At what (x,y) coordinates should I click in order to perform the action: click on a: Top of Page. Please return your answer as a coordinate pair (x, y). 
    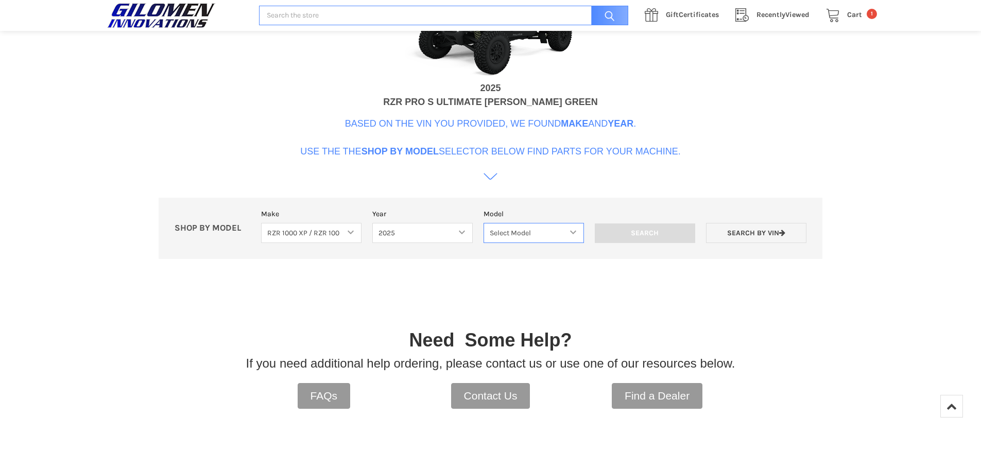
    Looking at the image, I should click on (952, 406).